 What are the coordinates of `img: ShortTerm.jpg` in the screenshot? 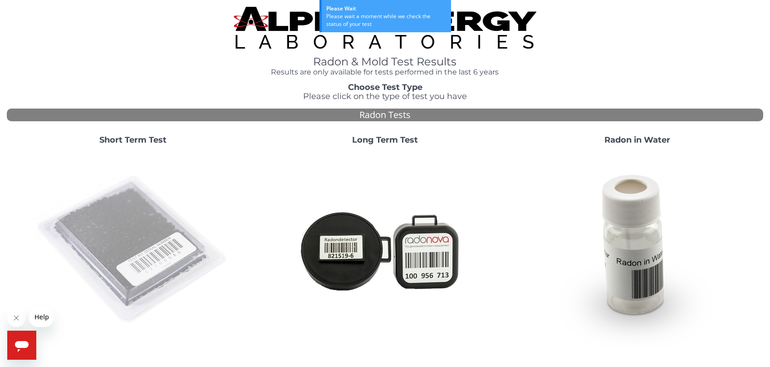 It's located at (133, 250).